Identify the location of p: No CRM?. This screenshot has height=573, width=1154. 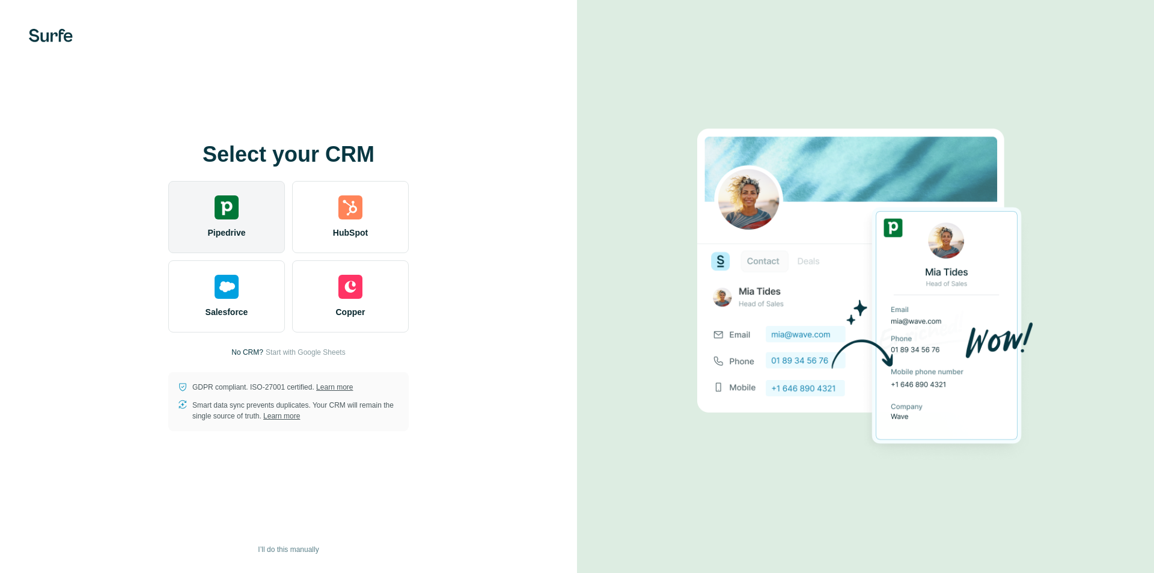
(247, 352).